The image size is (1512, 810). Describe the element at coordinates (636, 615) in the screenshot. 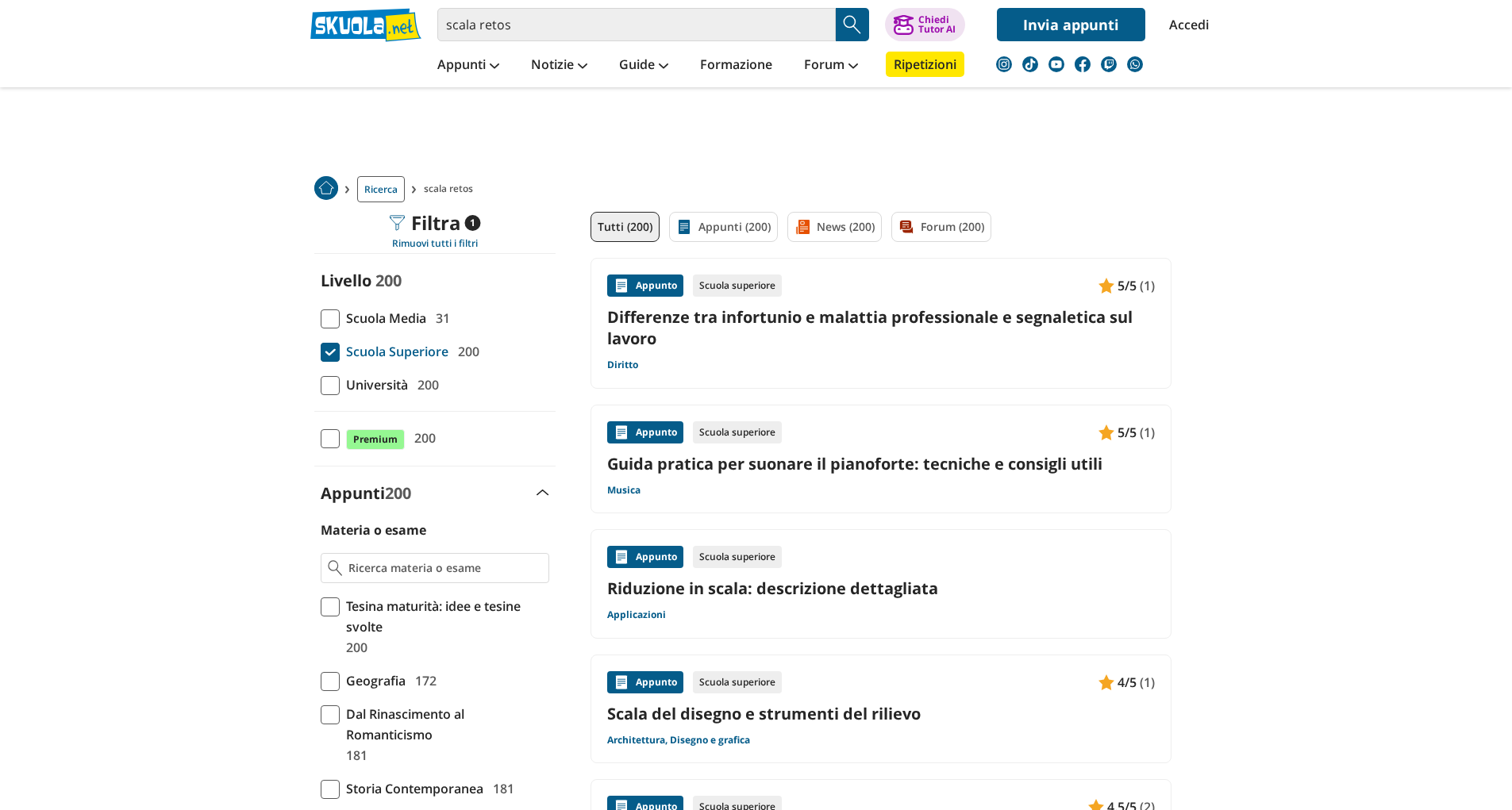

I see `a: Applicazioni` at that location.